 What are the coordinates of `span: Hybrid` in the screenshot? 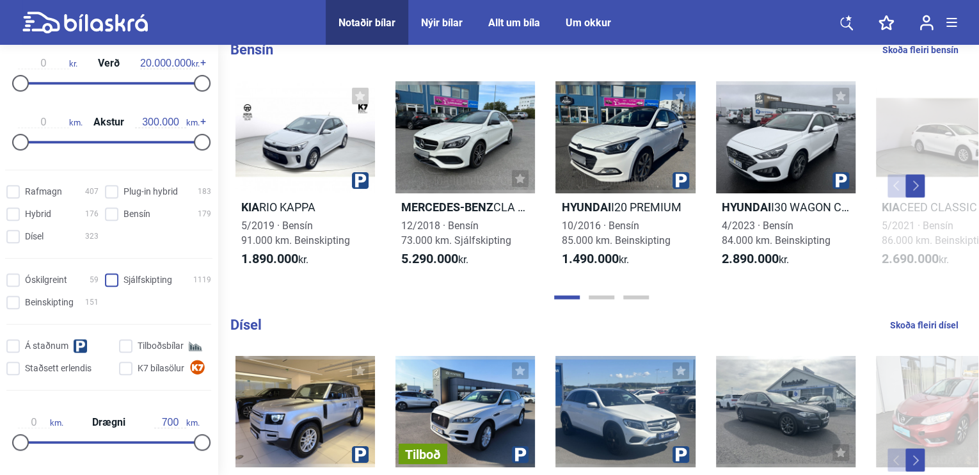 It's located at (38, 214).